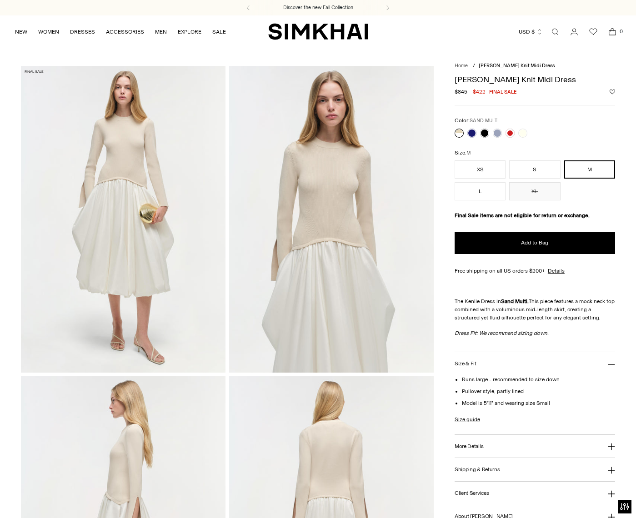 Image resolution: width=636 pixels, height=518 pixels. Describe the element at coordinates (21, 32) in the screenshot. I see `a: NEW` at that location.